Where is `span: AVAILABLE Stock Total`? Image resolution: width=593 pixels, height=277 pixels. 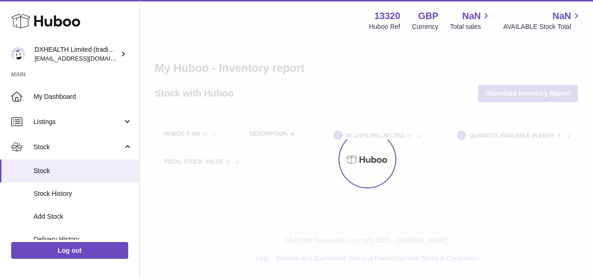
span: AVAILABLE Stock Total is located at coordinates (542, 27).